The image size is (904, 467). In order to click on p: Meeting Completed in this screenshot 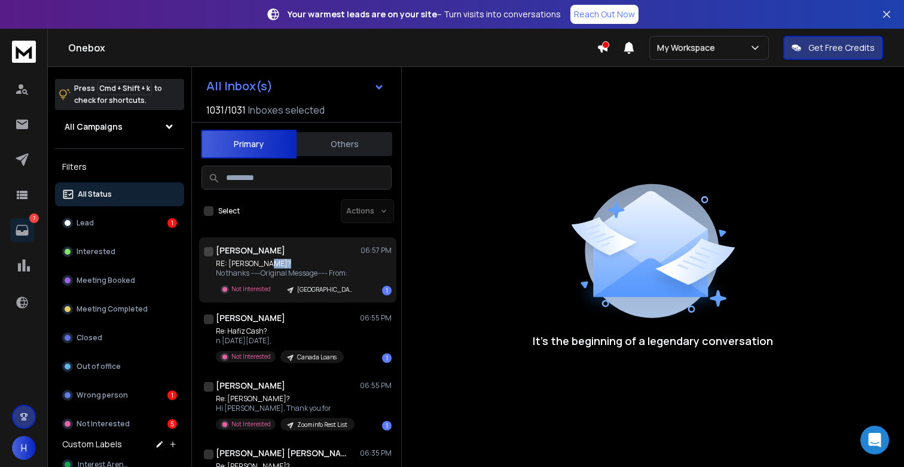, I will do `click(112, 309)`.